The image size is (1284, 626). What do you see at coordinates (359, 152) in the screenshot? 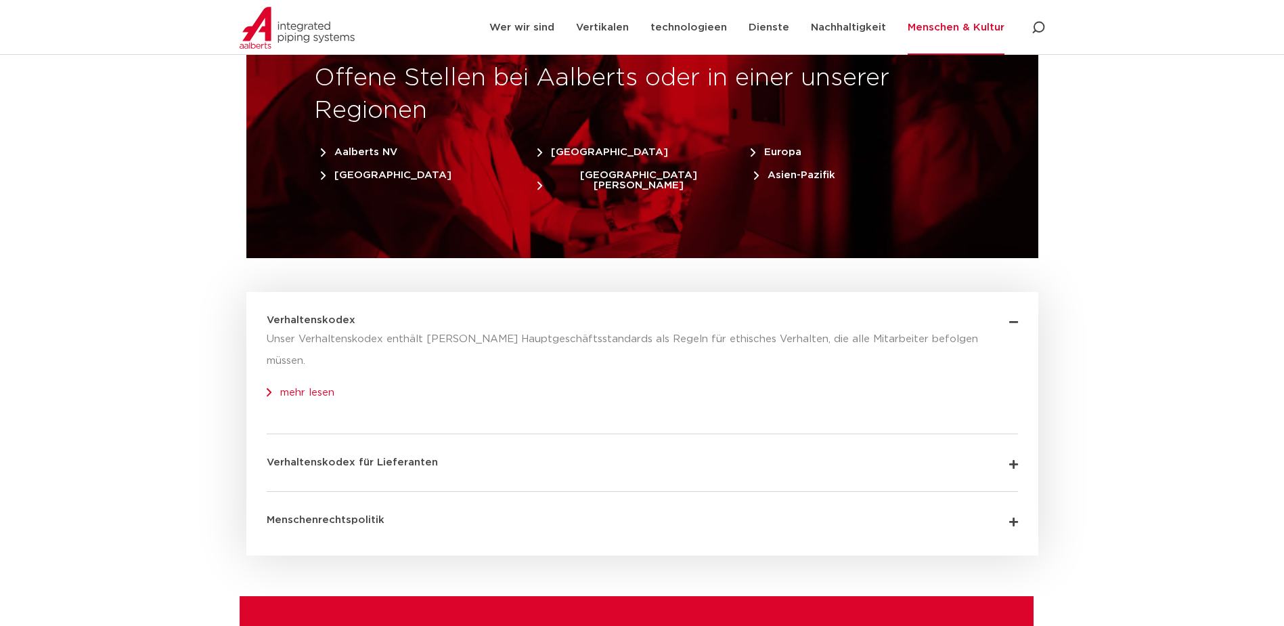
I see `span: Aalberts NV` at bounding box center [359, 152].